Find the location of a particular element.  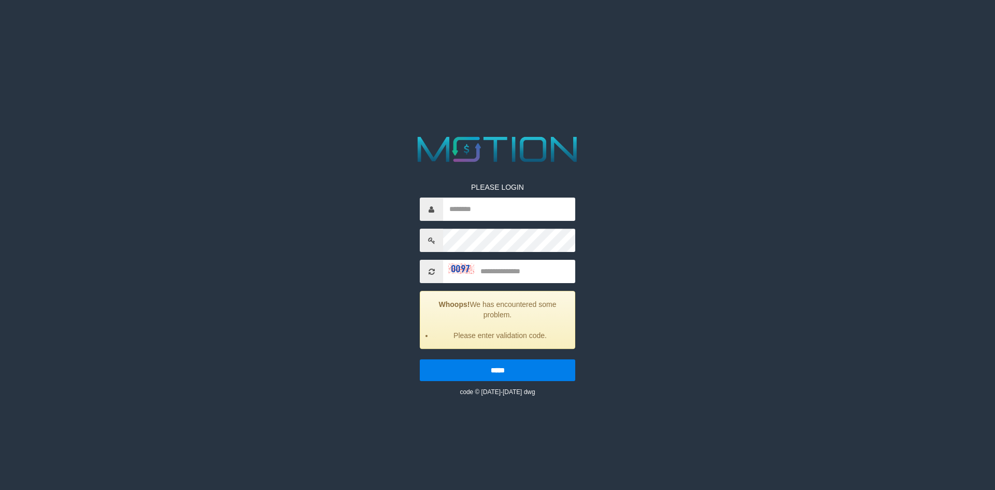

div: We has encountered some problem. is located at coordinates (497, 320).